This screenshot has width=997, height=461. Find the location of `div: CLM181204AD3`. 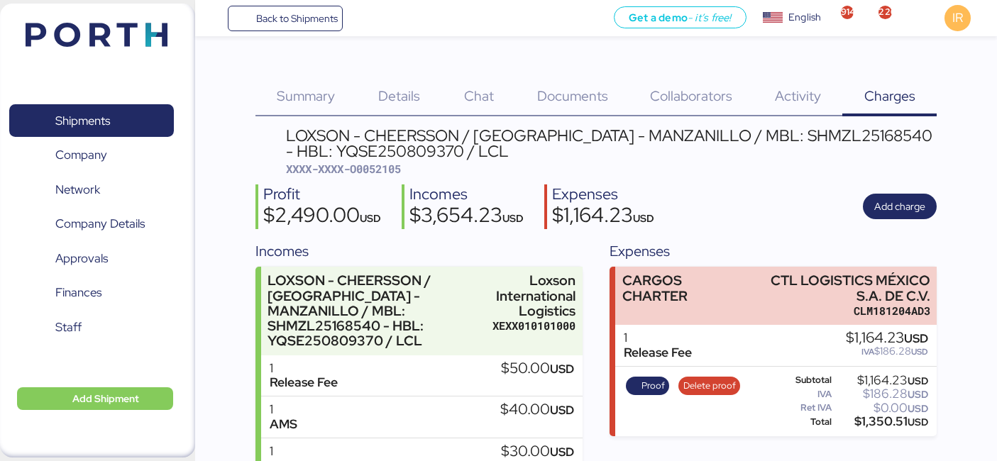

div: CLM181204AD3 is located at coordinates (838, 311).